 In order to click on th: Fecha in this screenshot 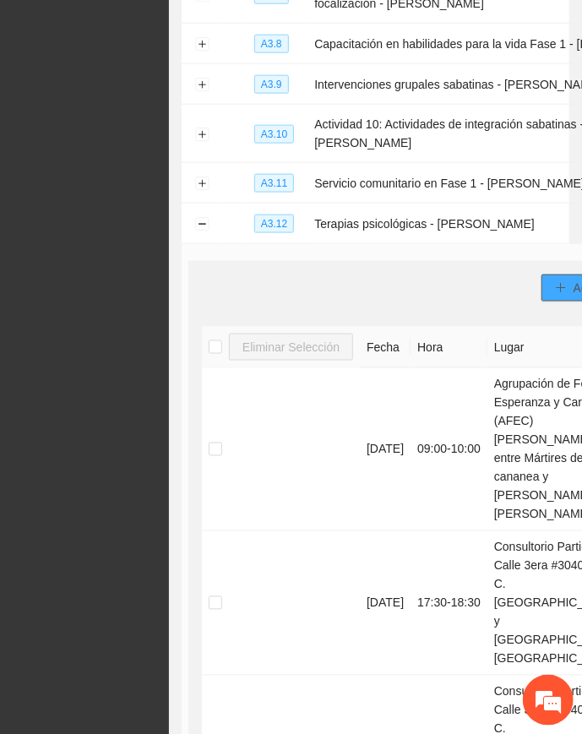, I will do `click(385, 347)`.